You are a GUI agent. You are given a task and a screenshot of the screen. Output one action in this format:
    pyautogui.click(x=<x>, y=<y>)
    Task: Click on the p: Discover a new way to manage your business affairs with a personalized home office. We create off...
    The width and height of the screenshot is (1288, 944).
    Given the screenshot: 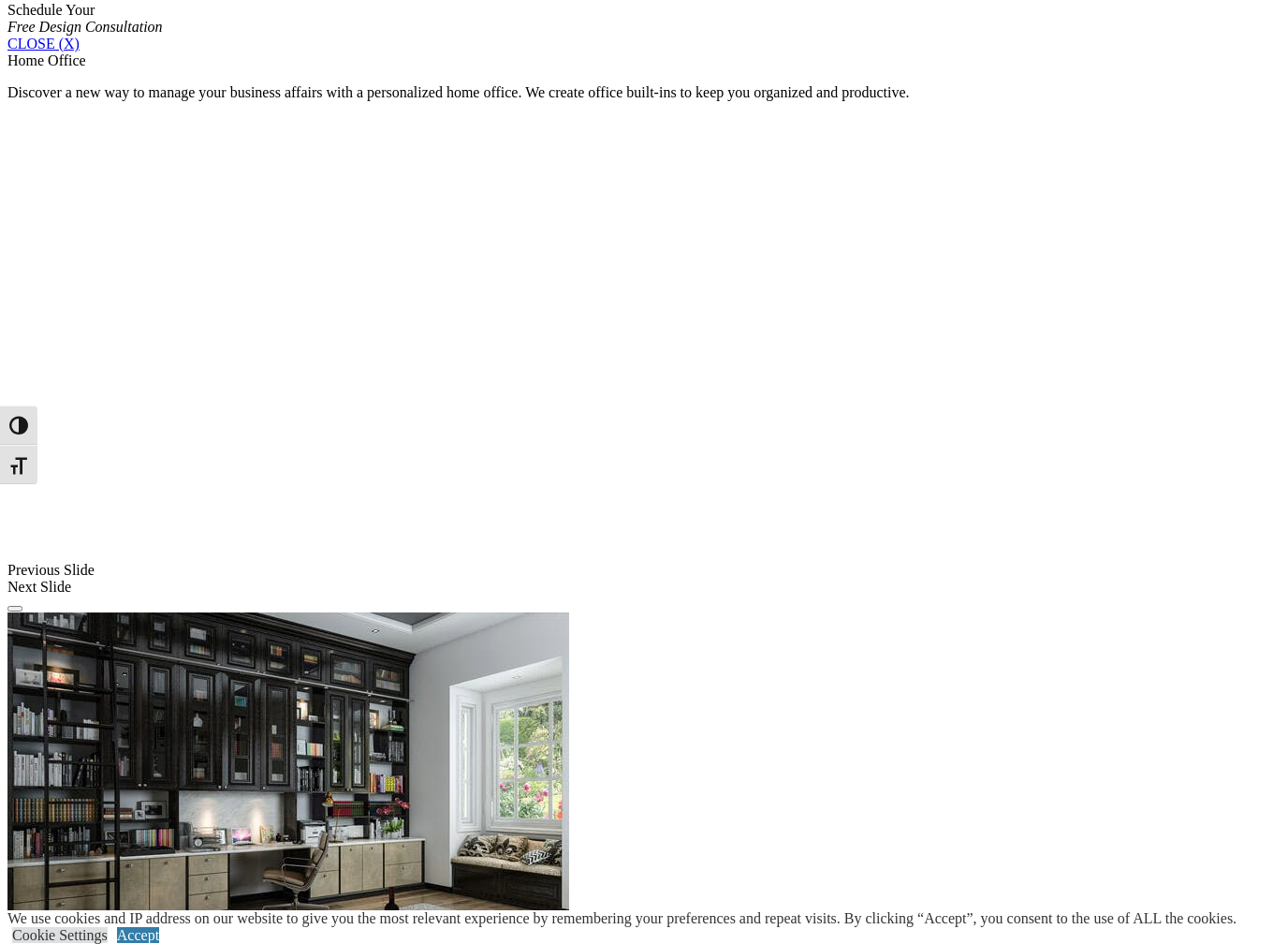 What is the action you would take?
    pyautogui.click(x=644, y=93)
    